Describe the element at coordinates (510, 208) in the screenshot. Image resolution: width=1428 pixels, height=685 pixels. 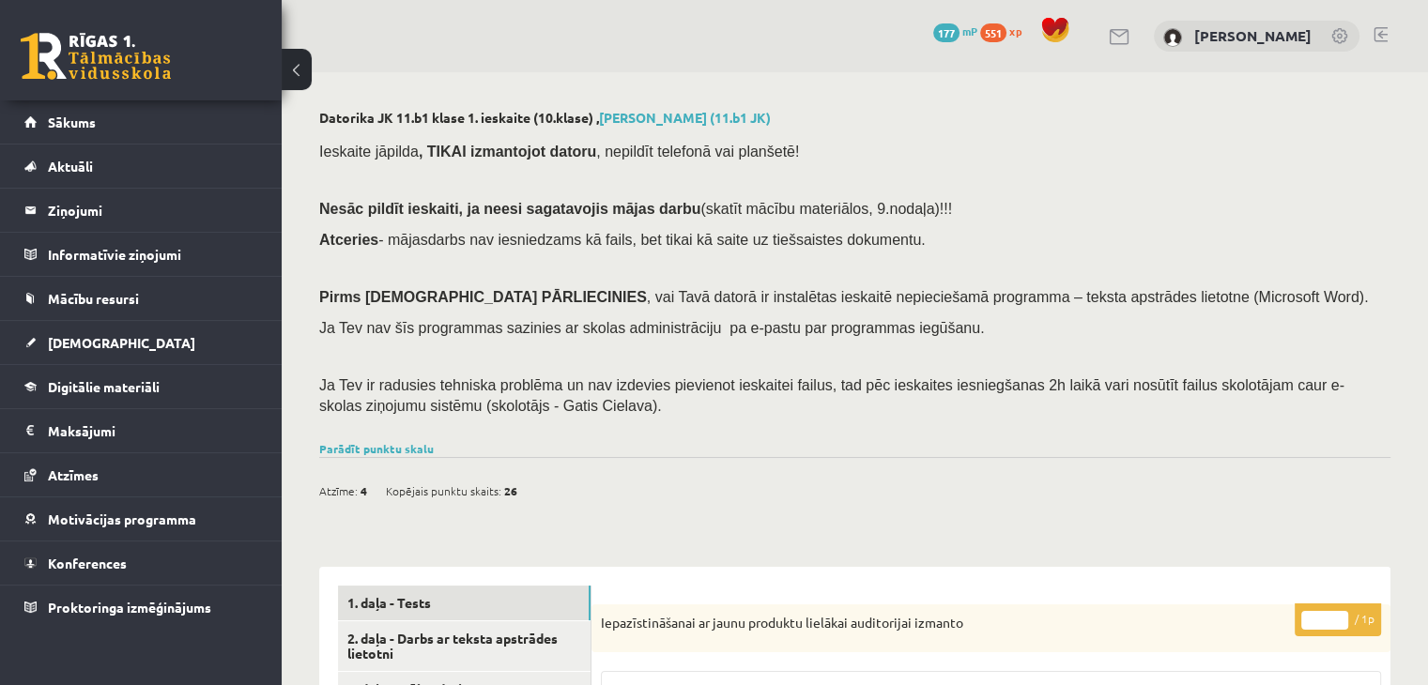
I see `span: Nesāc pildīt ieskaiti, ja neesi sagatavojis mājas darbu` at that location.